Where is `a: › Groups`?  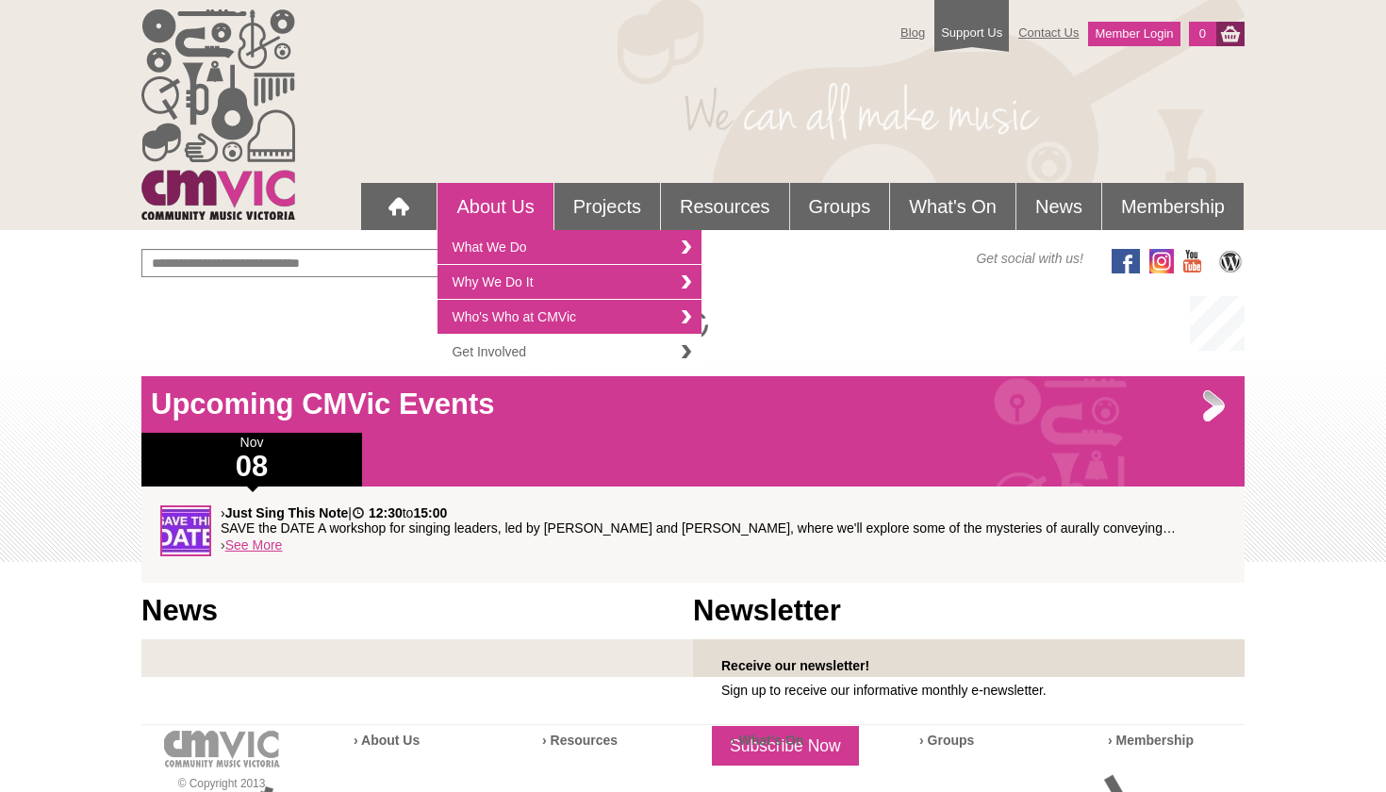
a: › Groups is located at coordinates (947, 740).